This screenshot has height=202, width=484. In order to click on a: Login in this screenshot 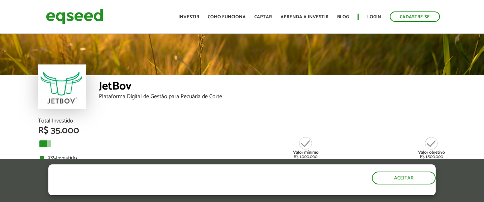, I will do `click(374, 17)`.